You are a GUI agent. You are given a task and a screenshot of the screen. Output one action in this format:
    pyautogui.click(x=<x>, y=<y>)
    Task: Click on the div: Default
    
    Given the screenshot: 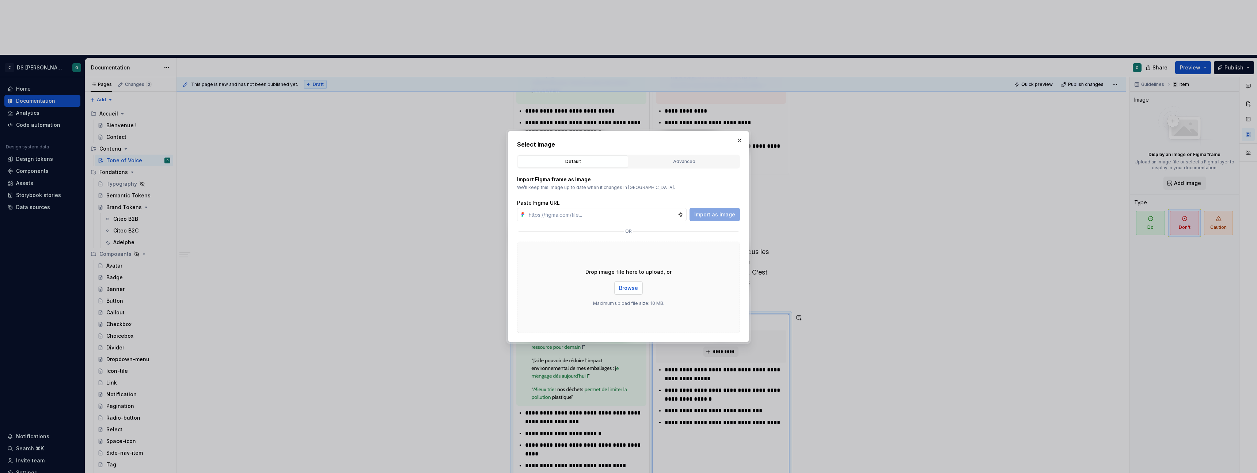 What is the action you would take?
    pyautogui.click(x=573, y=161)
    